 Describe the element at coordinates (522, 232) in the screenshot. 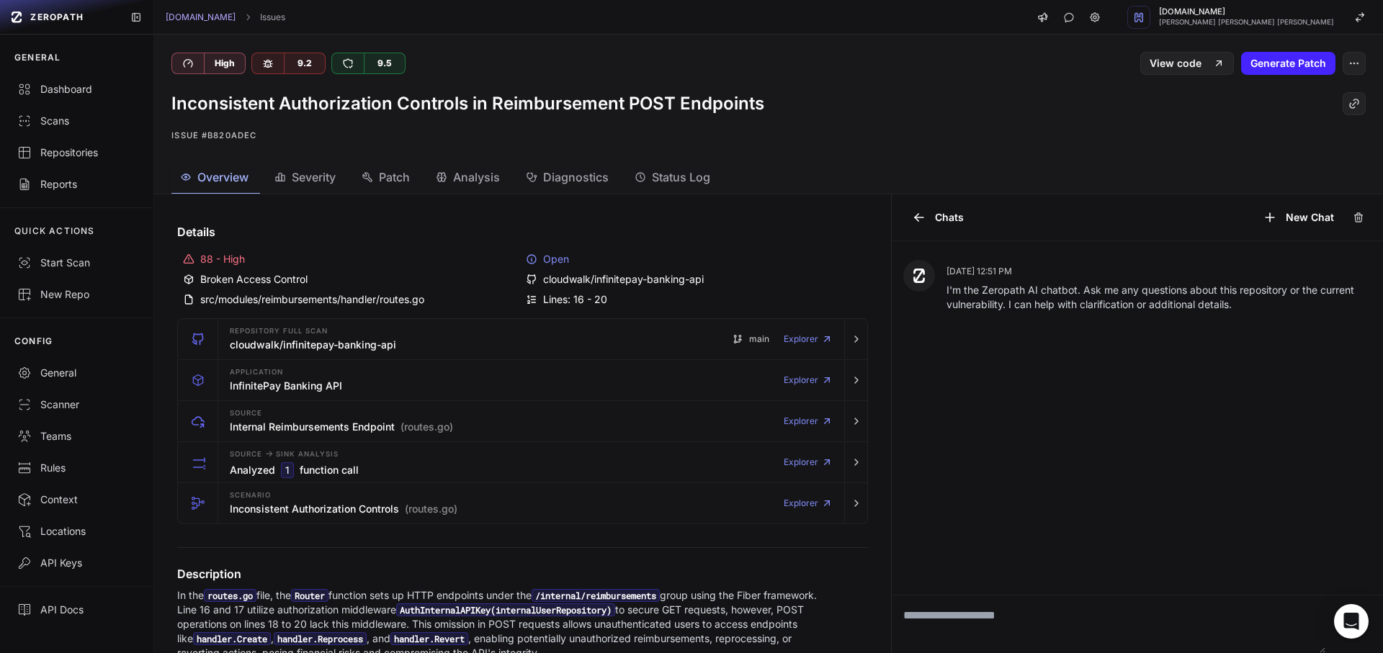

I see `h4: Details` at that location.